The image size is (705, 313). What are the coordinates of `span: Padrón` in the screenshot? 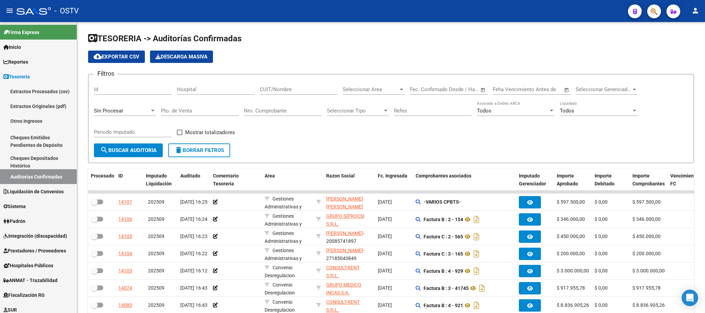 It's located at (14, 221).